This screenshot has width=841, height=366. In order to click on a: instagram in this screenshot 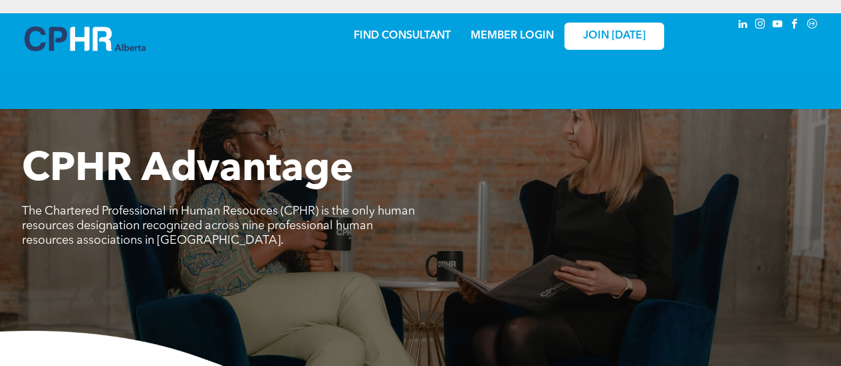, I will do `click(761, 25)`.